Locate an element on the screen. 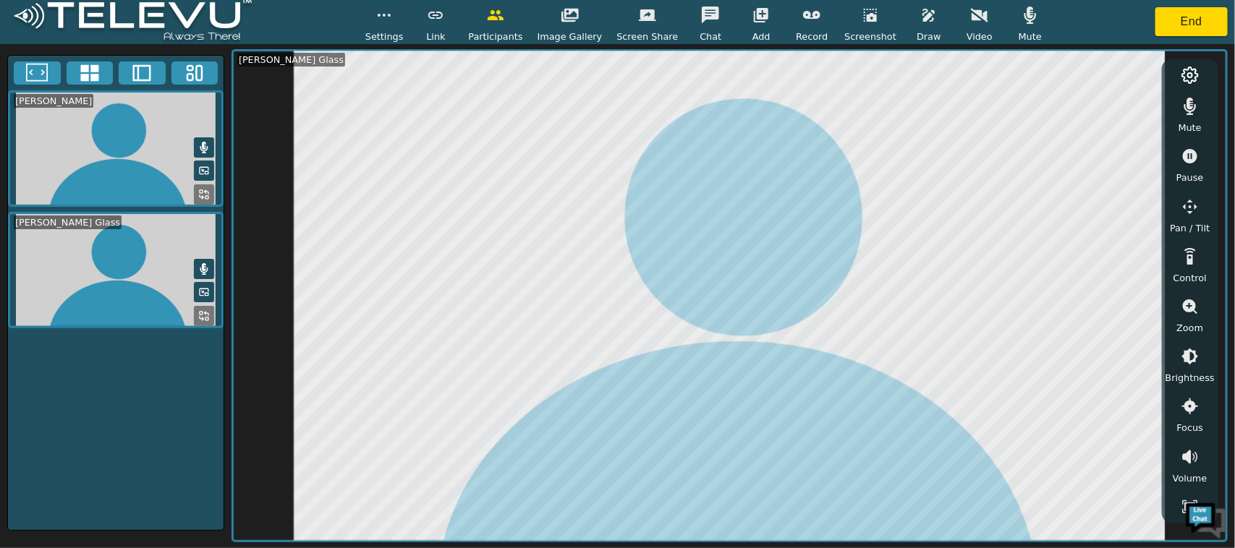 This screenshot has width=1235, height=548. textarea: Type your message and hit 'Enter' is located at coordinates (141, 420).